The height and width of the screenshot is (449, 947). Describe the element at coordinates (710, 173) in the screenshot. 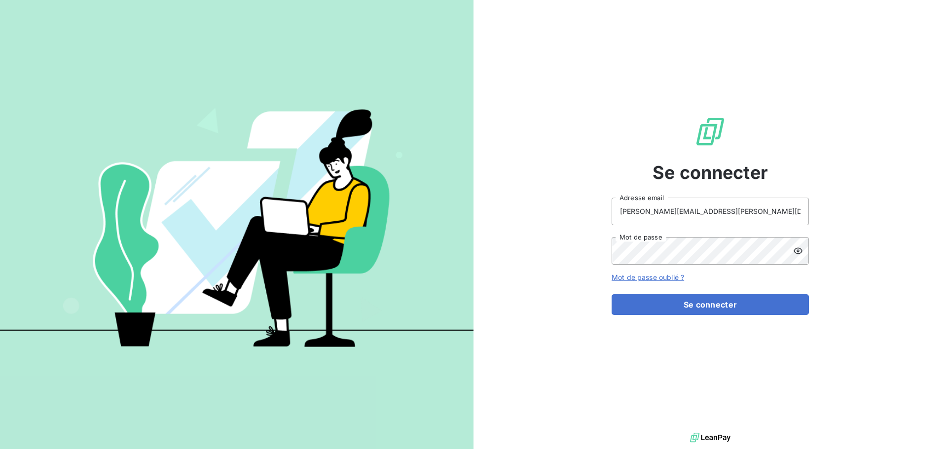

I see `span: Se connecter` at that location.